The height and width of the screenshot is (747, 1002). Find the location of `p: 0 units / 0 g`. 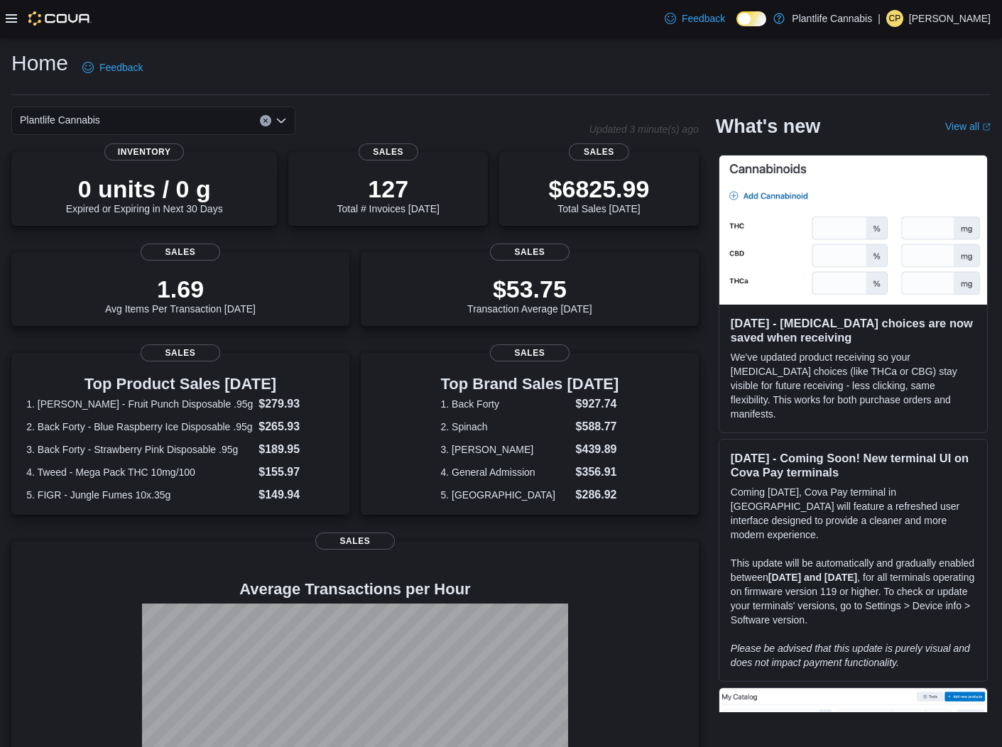

p: 0 units / 0 g is located at coordinates (144, 189).